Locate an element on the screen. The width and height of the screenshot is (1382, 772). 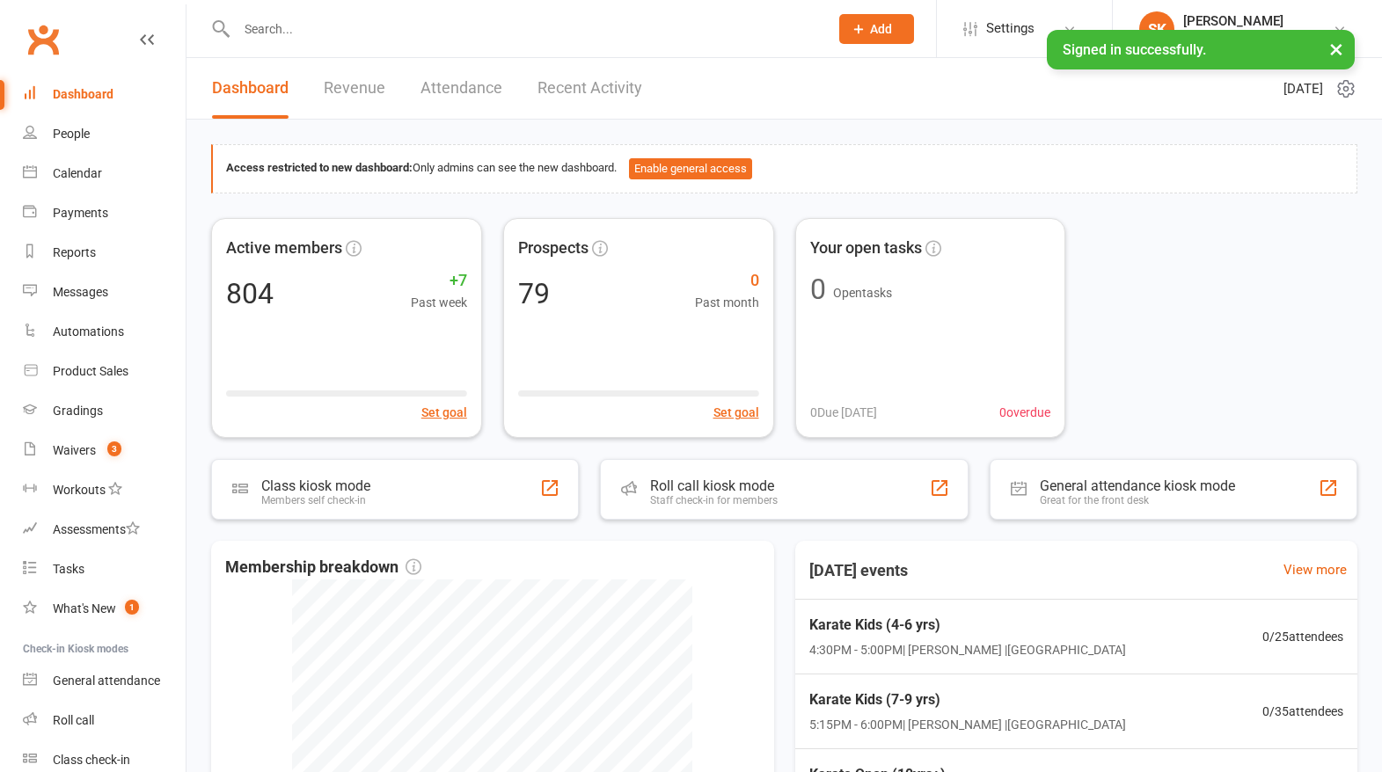
a: People is located at coordinates (104, 134).